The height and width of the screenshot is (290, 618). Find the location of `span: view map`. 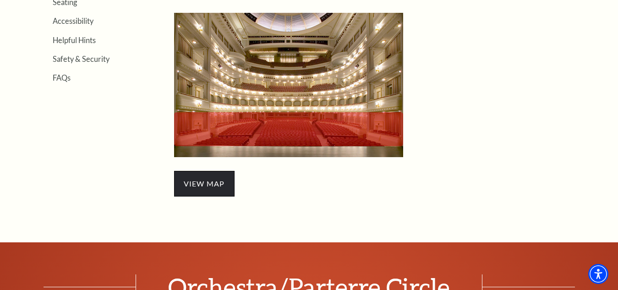

span: view map is located at coordinates (204, 184).